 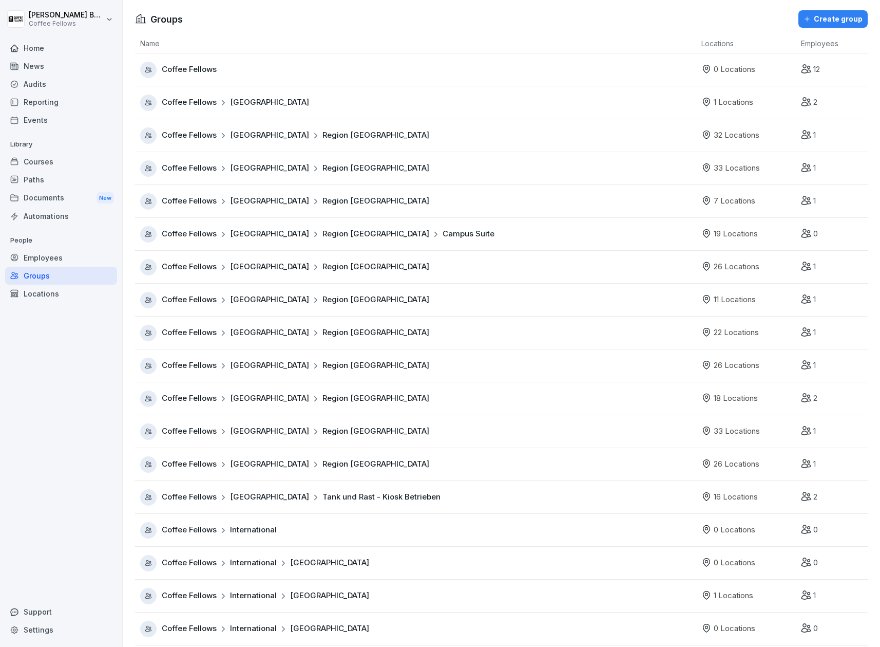 I want to click on div: Settings, so click(x=61, y=629).